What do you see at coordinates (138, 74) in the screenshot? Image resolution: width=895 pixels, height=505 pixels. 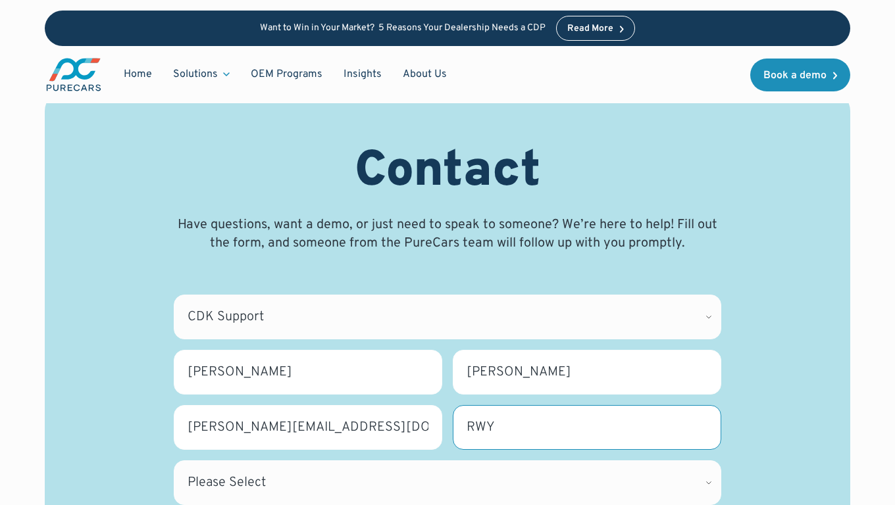 I see `a: Home` at bounding box center [138, 74].